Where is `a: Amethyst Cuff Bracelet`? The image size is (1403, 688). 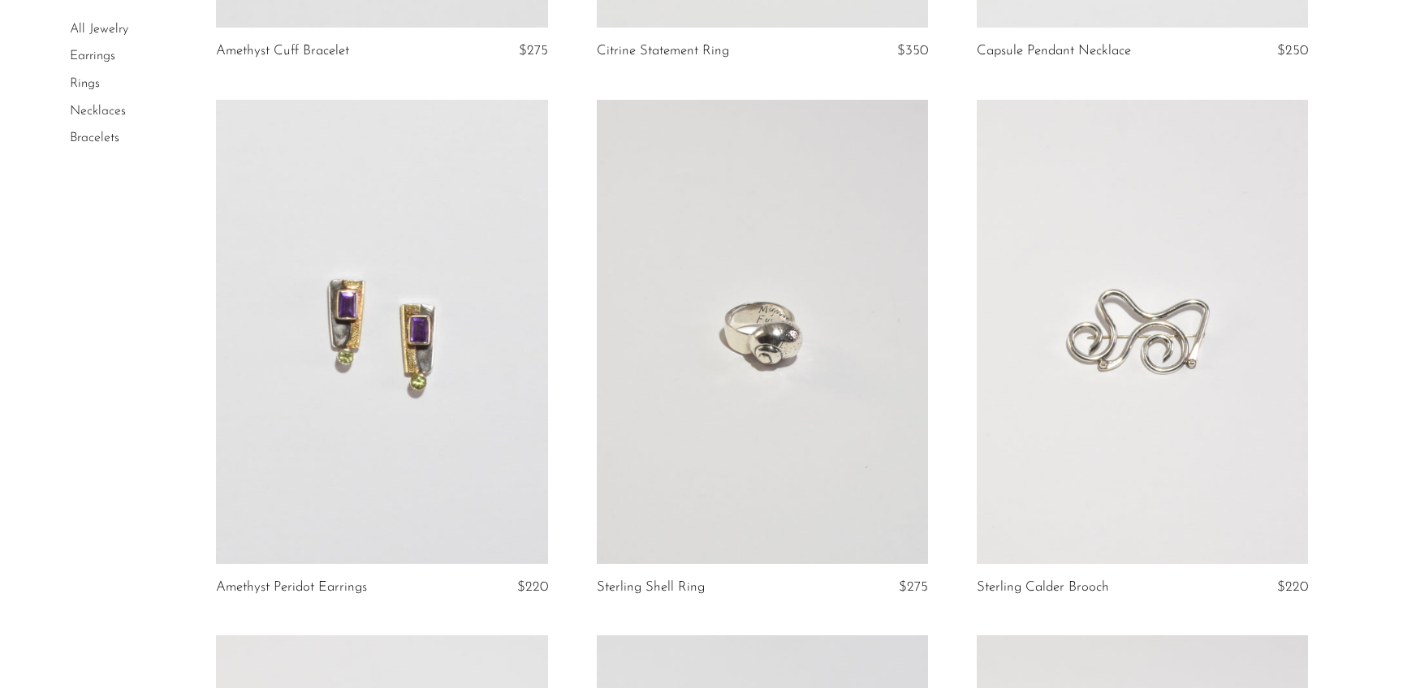
a: Amethyst Cuff Bracelet is located at coordinates (282, 51).